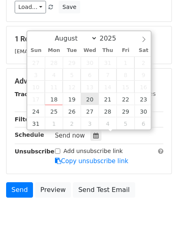 This screenshot has width=178, height=237. What do you see at coordinates (125, 87) in the screenshot?
I see `span: August 15, 2025` at bounding box center [125, 87].